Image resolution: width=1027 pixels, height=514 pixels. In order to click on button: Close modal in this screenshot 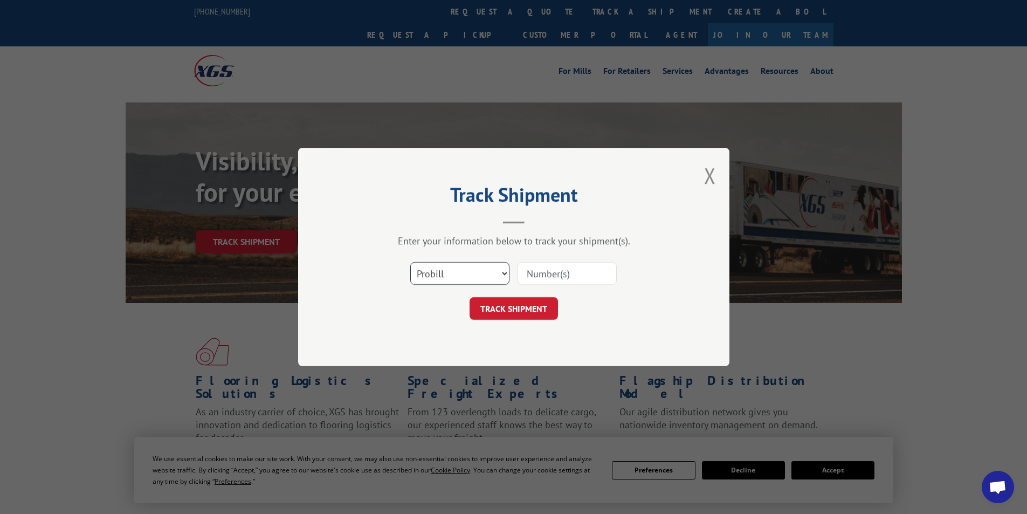, I will do `click(710, 175)`.